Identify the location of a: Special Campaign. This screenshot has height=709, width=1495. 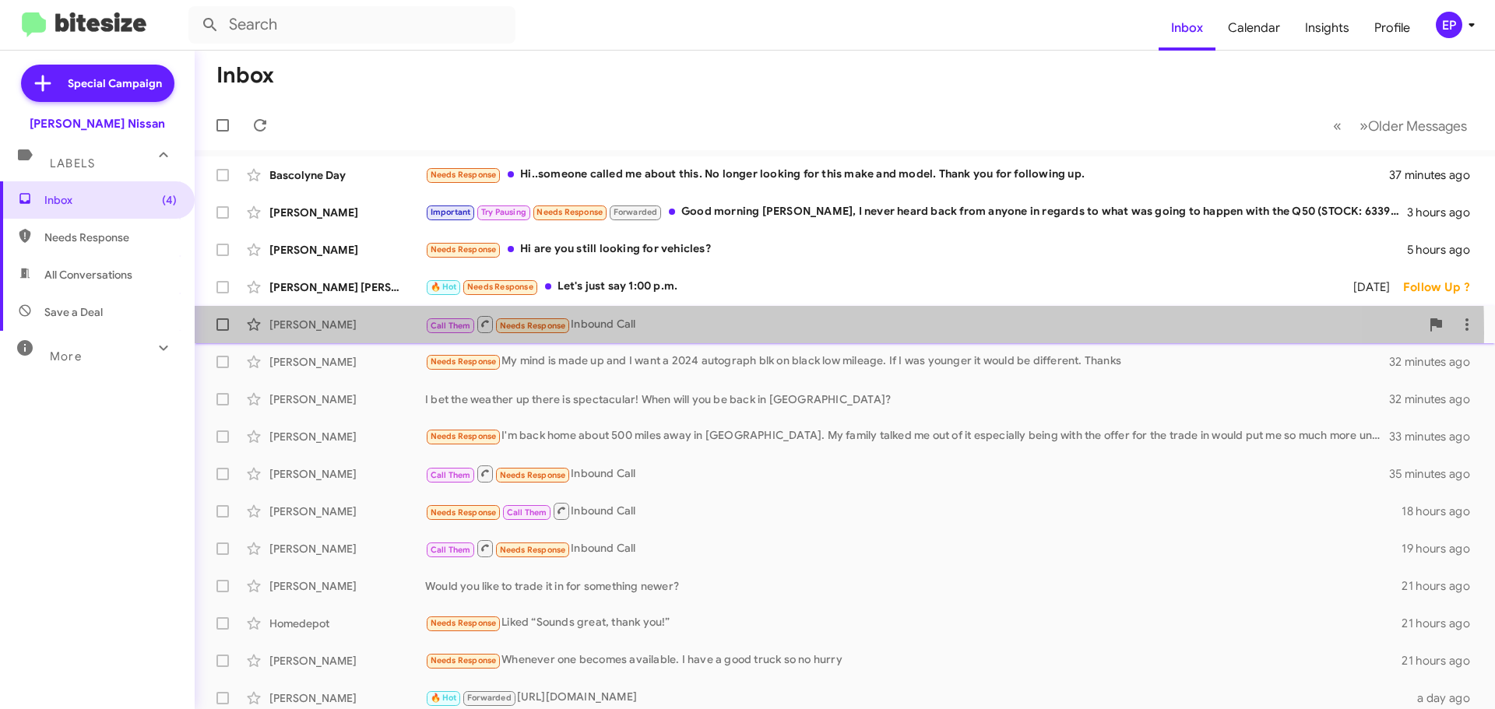
(97, 83).